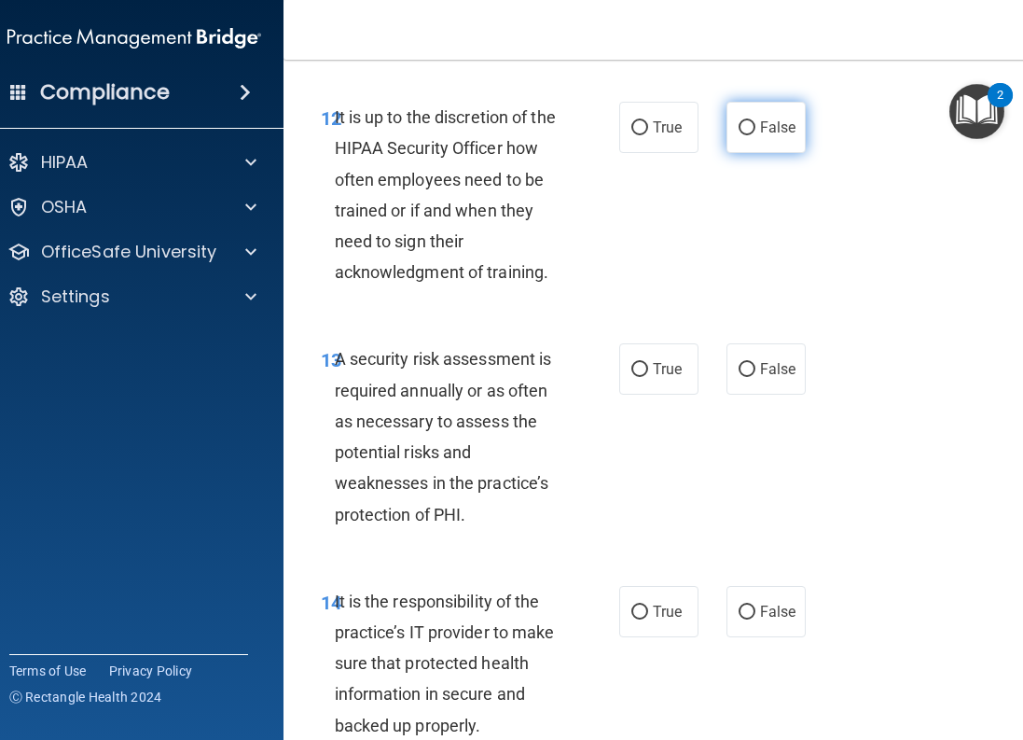 Image resolution: width=1023 pixels, height=740 pixels. I want to click on p: HIPAA, so click(64, 162).